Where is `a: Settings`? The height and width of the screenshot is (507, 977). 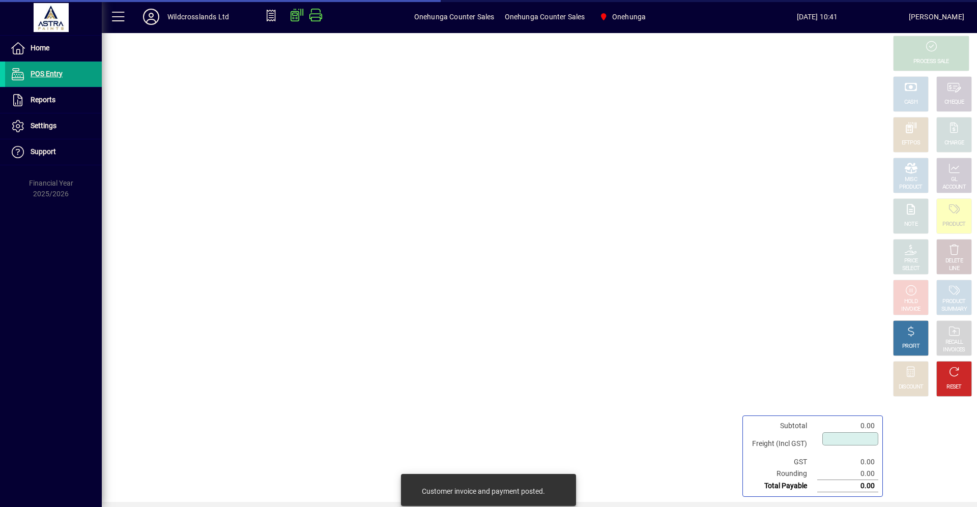 a: Settings is located at coordinates (53, 126).